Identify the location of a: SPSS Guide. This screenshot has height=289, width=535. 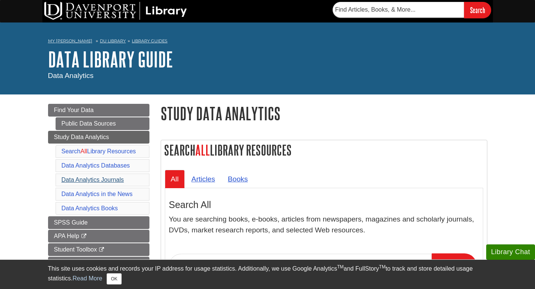
(99, 223).